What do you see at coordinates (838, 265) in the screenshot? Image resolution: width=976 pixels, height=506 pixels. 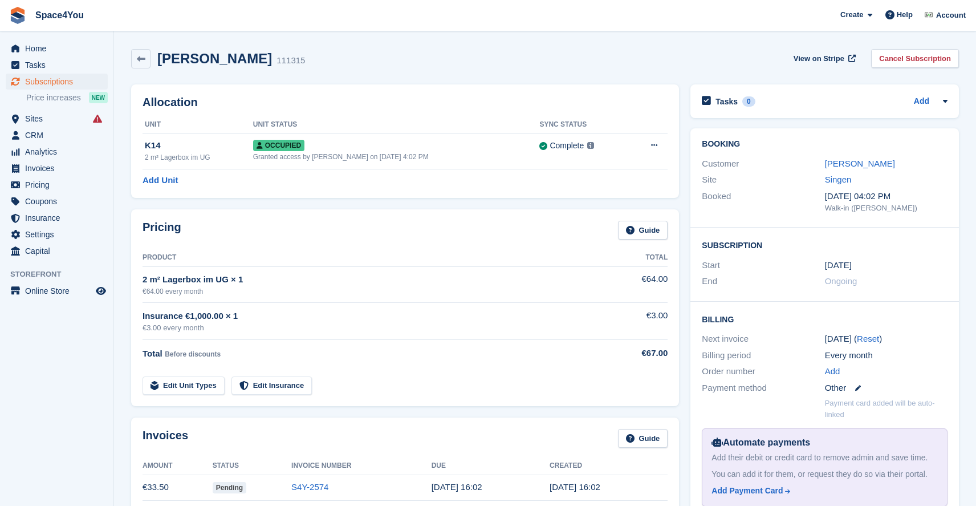 I see `time: 2025-09-29 23:00:00 UTC` at bounding box center [838, 265].